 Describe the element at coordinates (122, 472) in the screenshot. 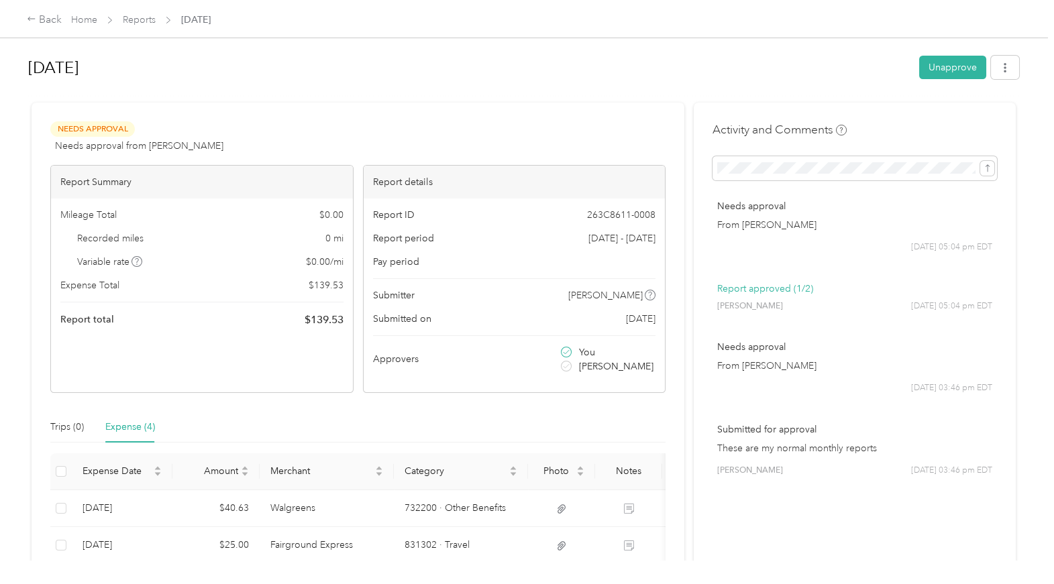

I see `th: Expense Date` at that location.